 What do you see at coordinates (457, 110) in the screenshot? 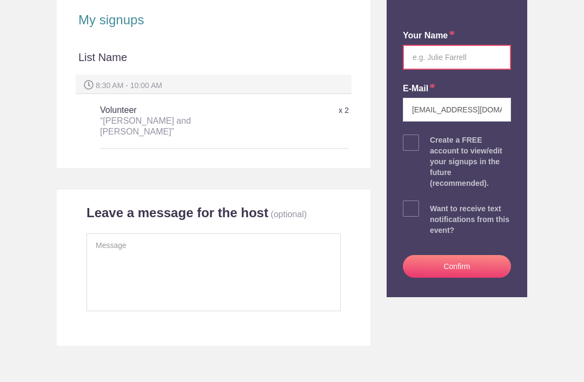
I see `input: e.g. julie@gmail.com` at bounding box center [457, 110].